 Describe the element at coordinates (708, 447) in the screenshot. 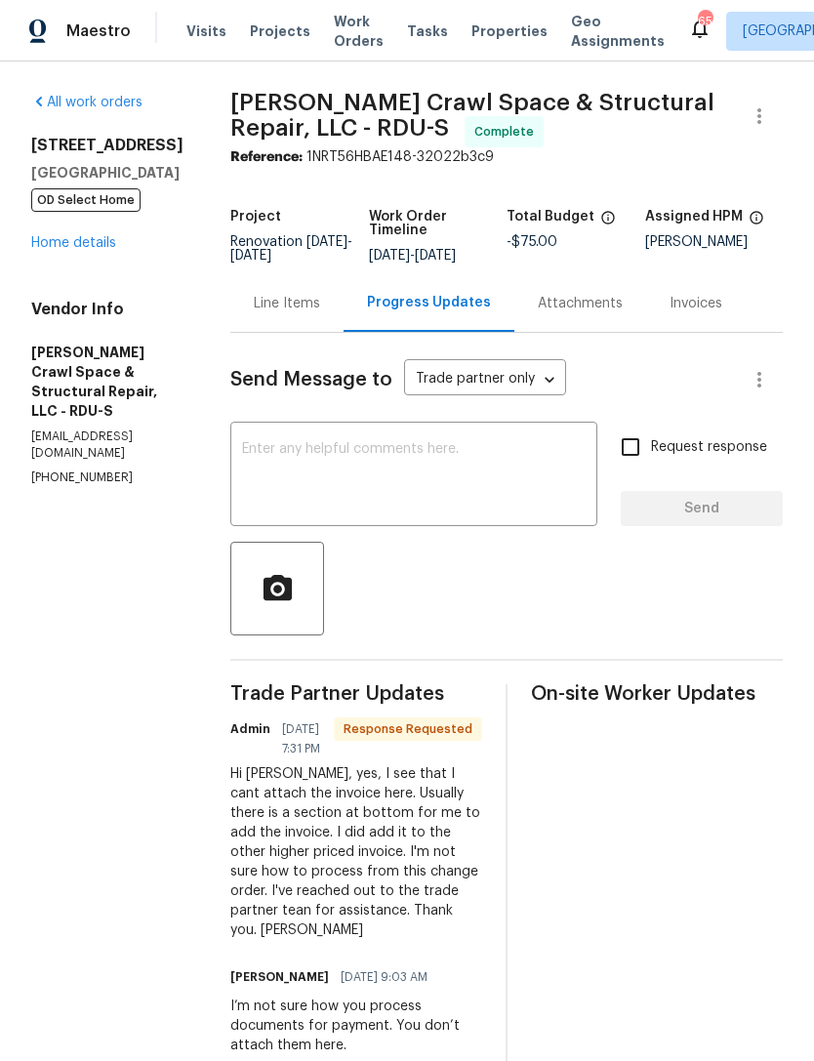

I see `span: Request response` at that location.